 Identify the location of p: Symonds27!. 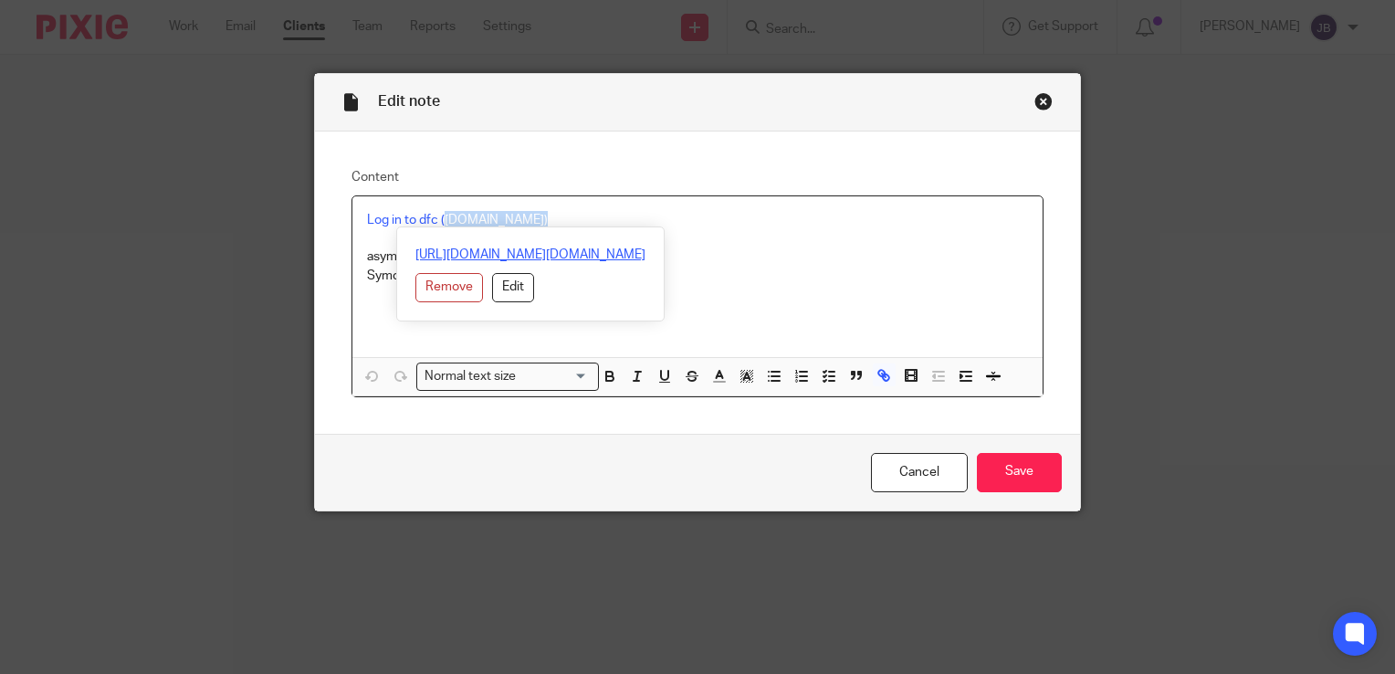
(697, 276).